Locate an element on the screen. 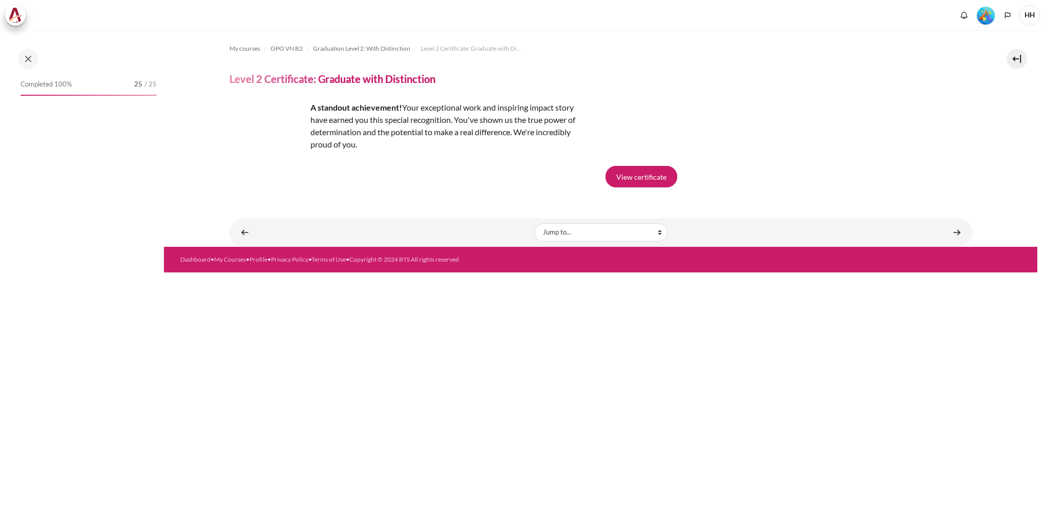 Image resolution: width=1045 pixels, height=510 pixels. span: / 25 is located at coordinates (151, 85).